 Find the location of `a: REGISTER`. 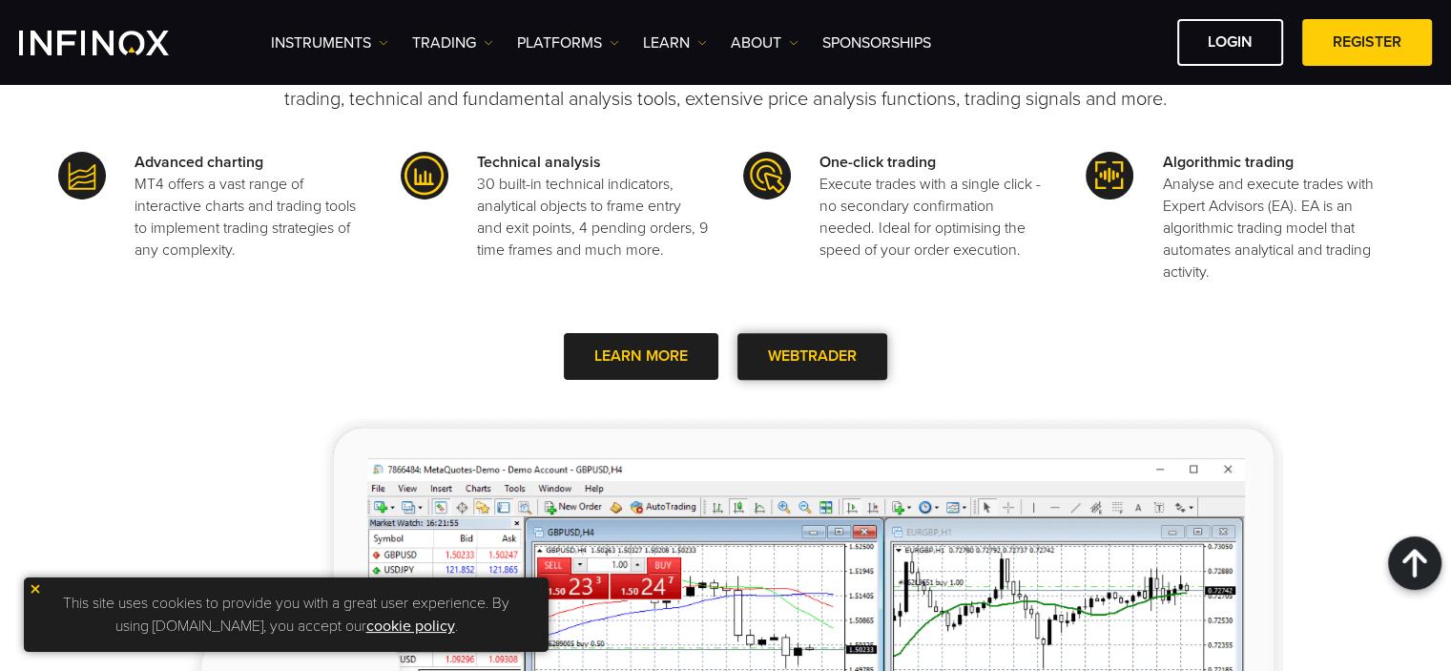

a: REGISTER is located at coordinates (1367, 42).